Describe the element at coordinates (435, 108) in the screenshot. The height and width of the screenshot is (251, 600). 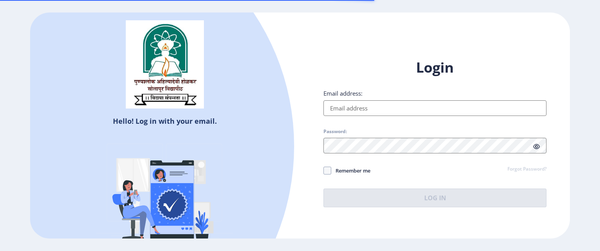
I see `input: Email address` at that location.